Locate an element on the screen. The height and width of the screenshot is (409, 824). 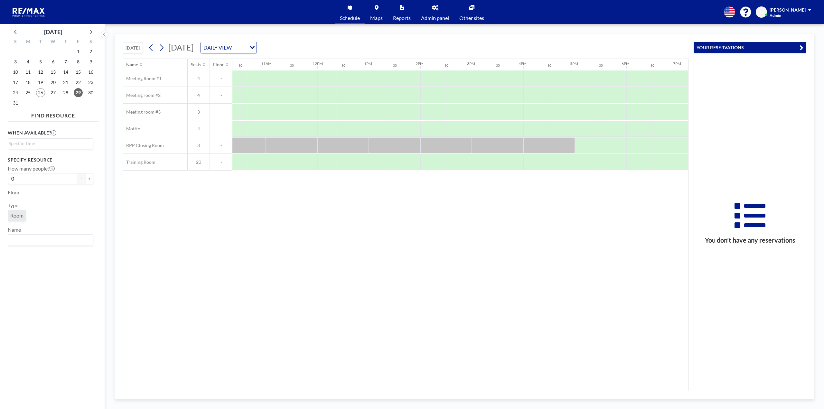
span: Monday, August 25, 2025 is located at coordinates (28, 93).